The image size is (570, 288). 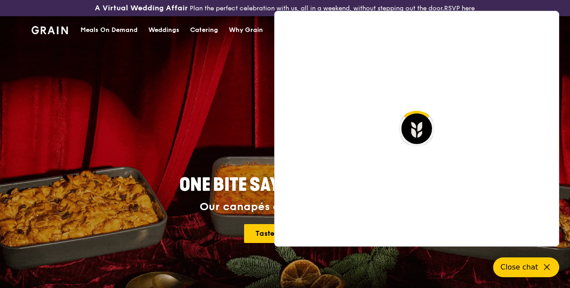 What do you see at coordinates (519, 267) in the screenshot?
I see `span: Close chat` at bounding box center [519, 267].